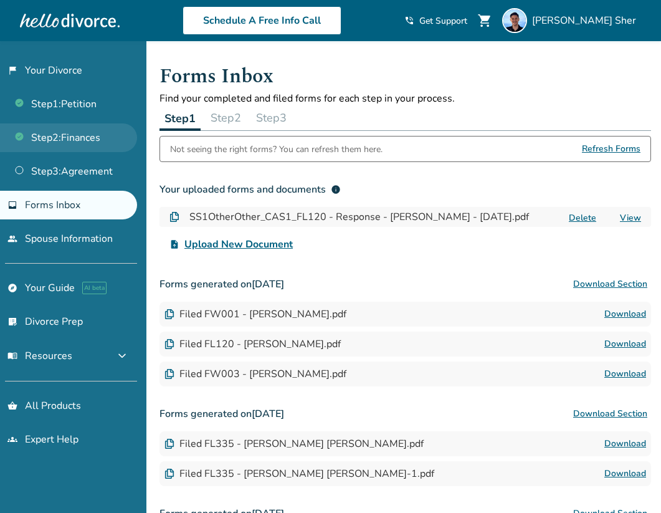 The image size is (661, 513). I want to click on img: Omar Sher, so click(515, 21).